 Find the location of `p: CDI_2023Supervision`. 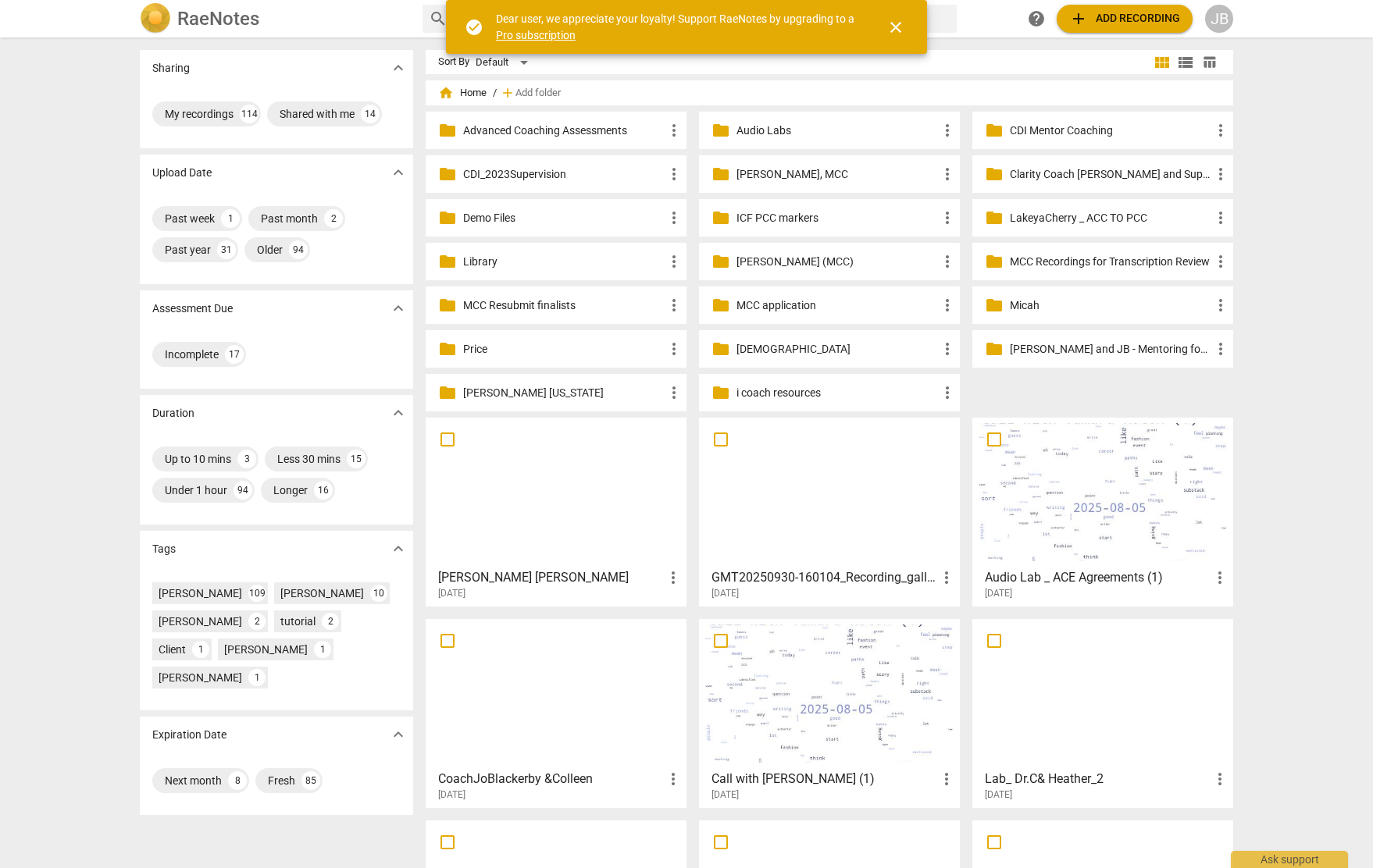

p: CDI_2023Supervision is located at coordinates (564, 174).